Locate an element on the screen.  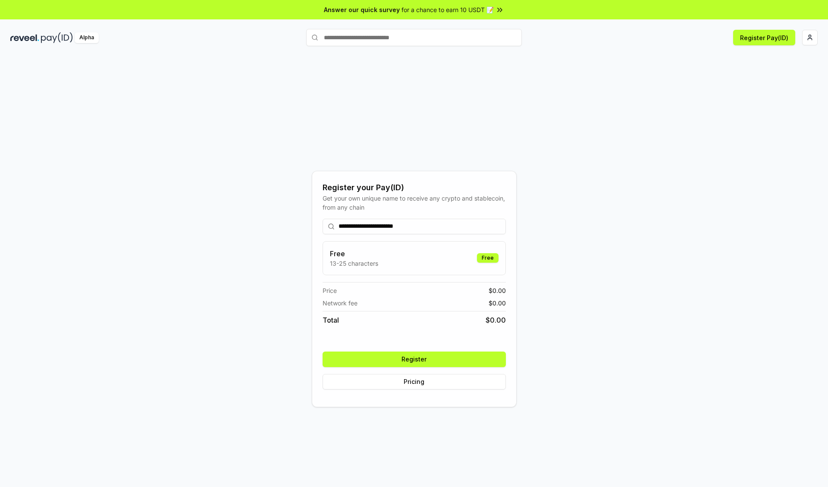
span: for a chance to earn 10 USDT 📝 is located at coordinates (447, 9).